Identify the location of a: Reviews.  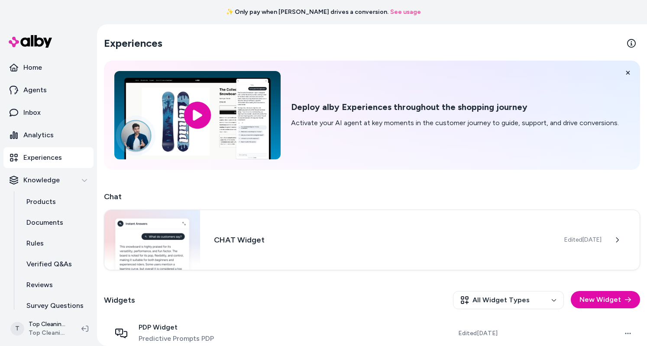
(55, 285).